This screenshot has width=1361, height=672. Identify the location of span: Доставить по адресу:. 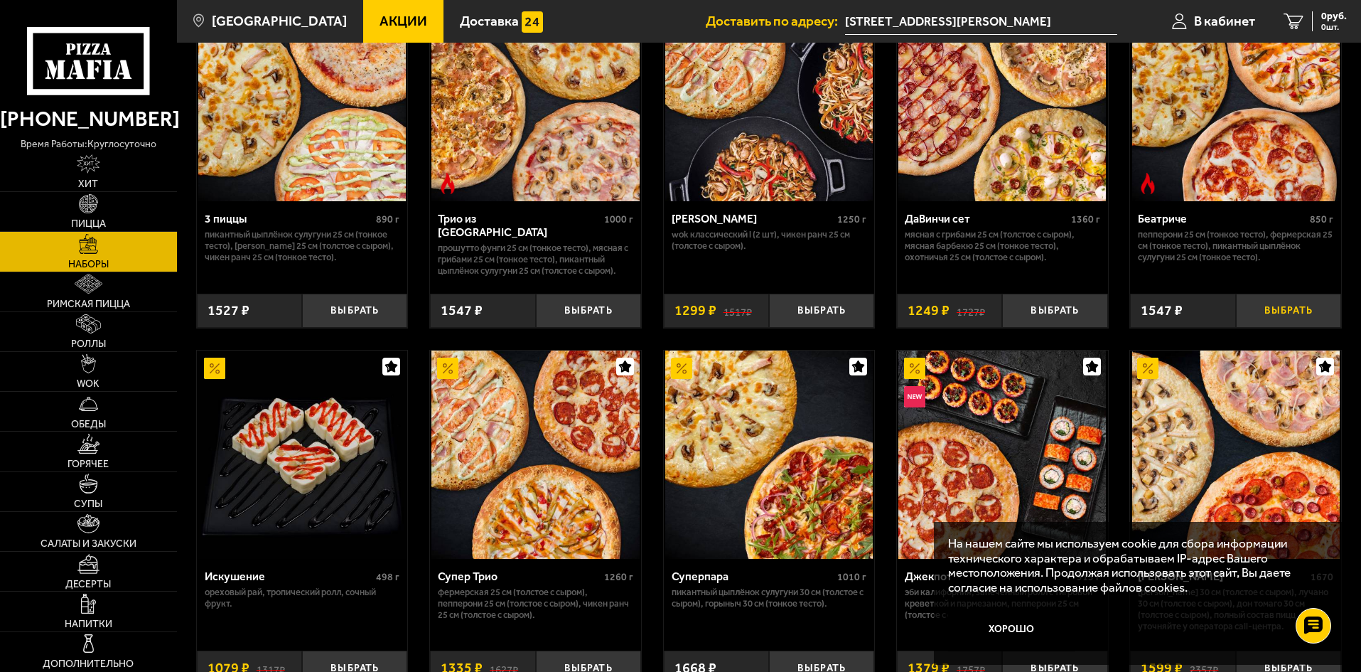
(776, 21).